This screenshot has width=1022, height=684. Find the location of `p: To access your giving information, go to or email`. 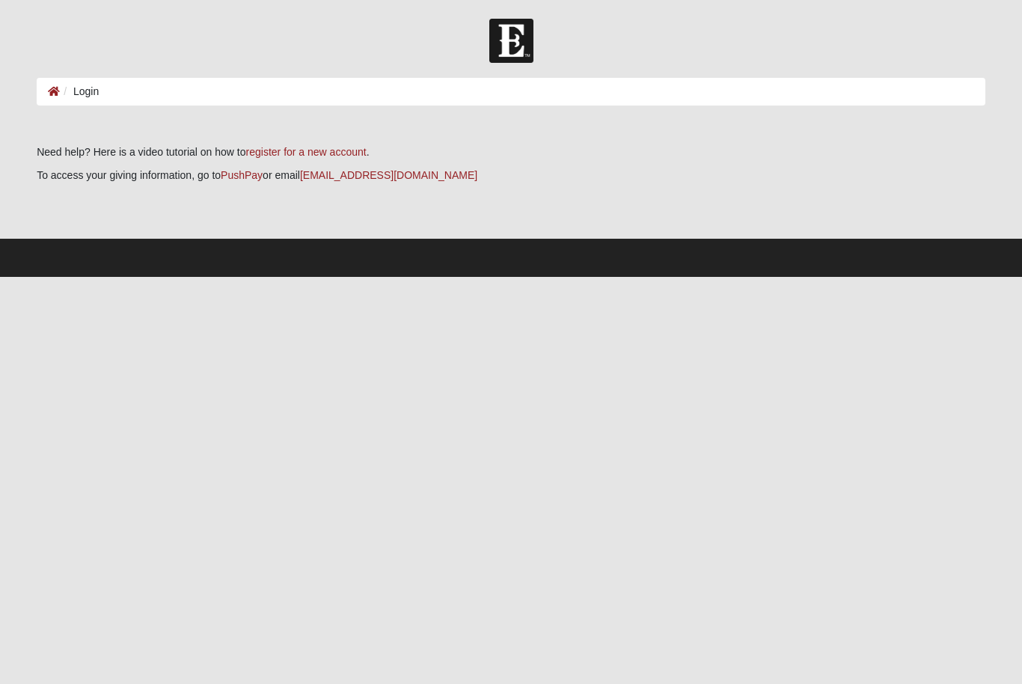

p: To access your giving information, go to or email is located at coordinates (511, 175).